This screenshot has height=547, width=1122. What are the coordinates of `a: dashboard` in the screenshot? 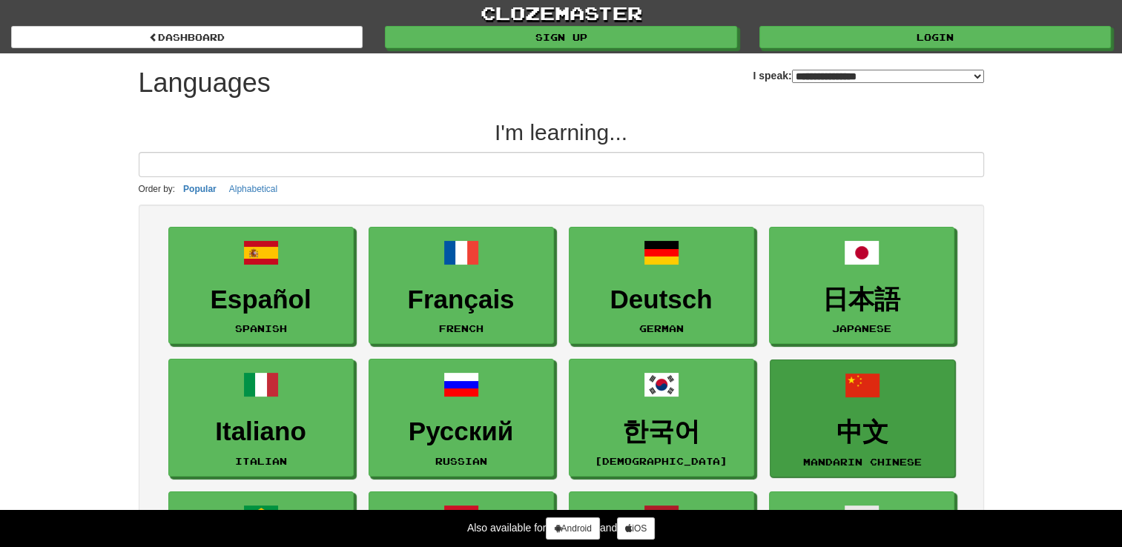 It's located at (187, 37).